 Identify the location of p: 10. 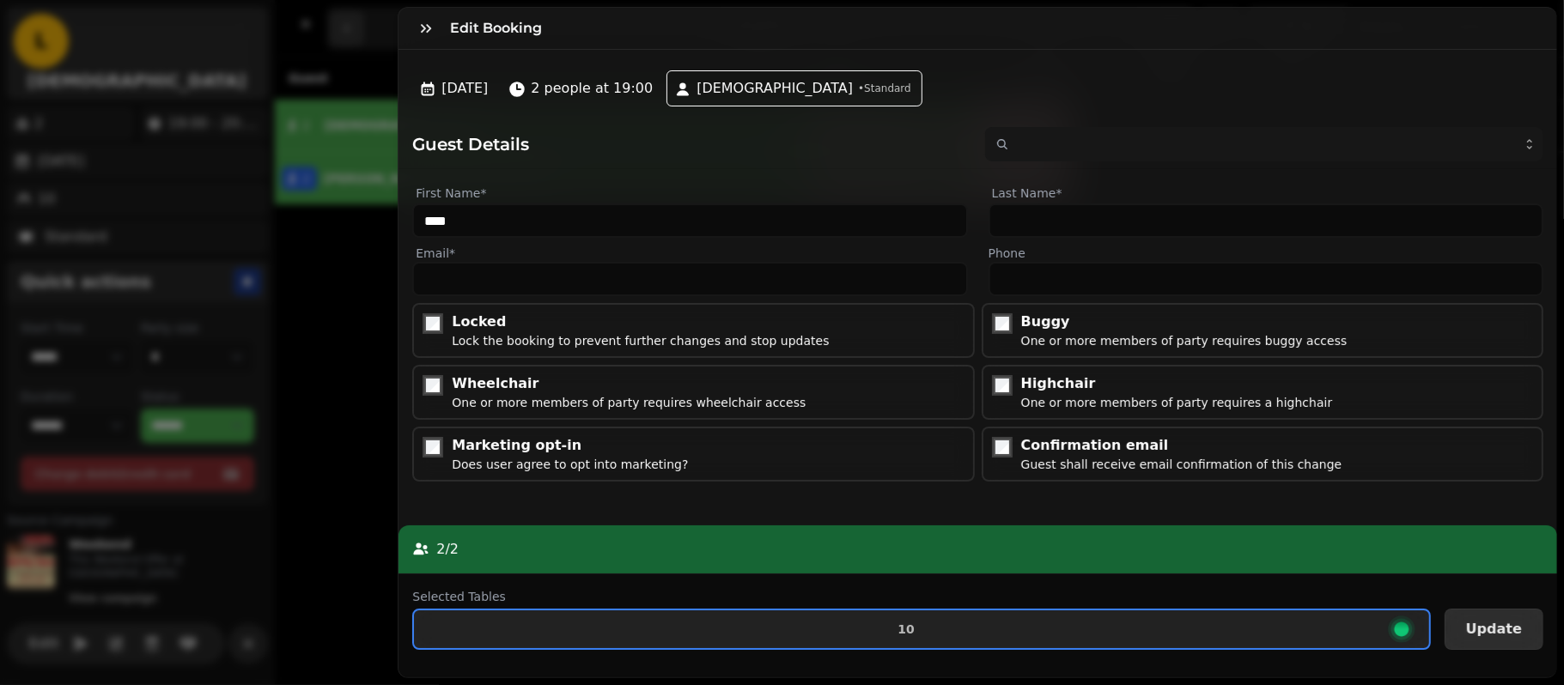
(905, 629).